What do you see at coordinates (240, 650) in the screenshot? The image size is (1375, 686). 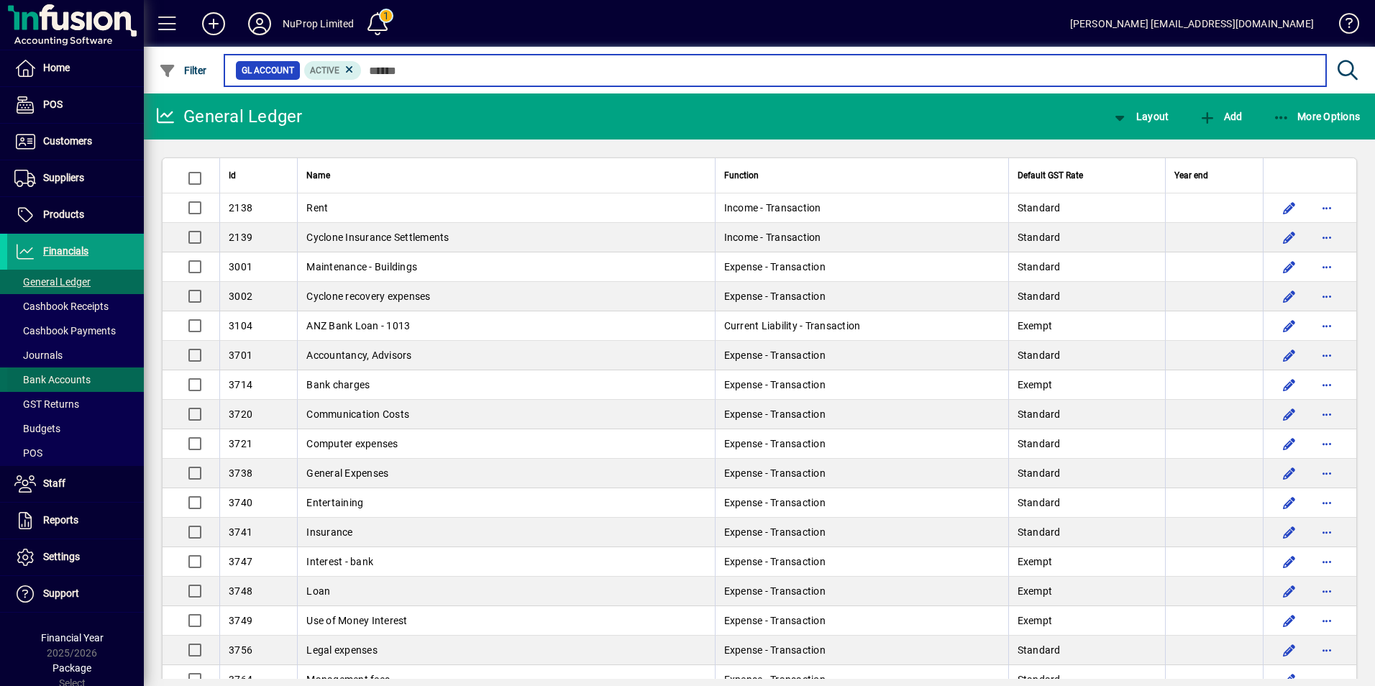 I see `span: 3756` at bounding box center [240, 650].